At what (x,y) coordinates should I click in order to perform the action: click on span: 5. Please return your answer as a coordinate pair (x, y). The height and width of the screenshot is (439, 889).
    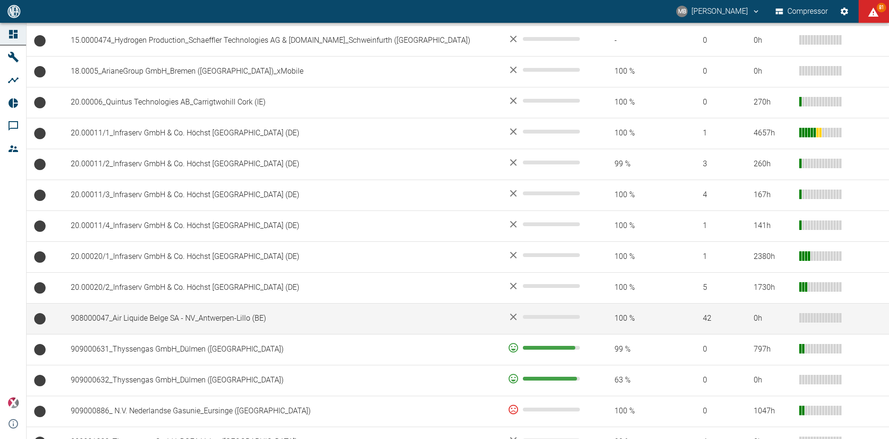
    Looking at the image, I should click on (712, 287).